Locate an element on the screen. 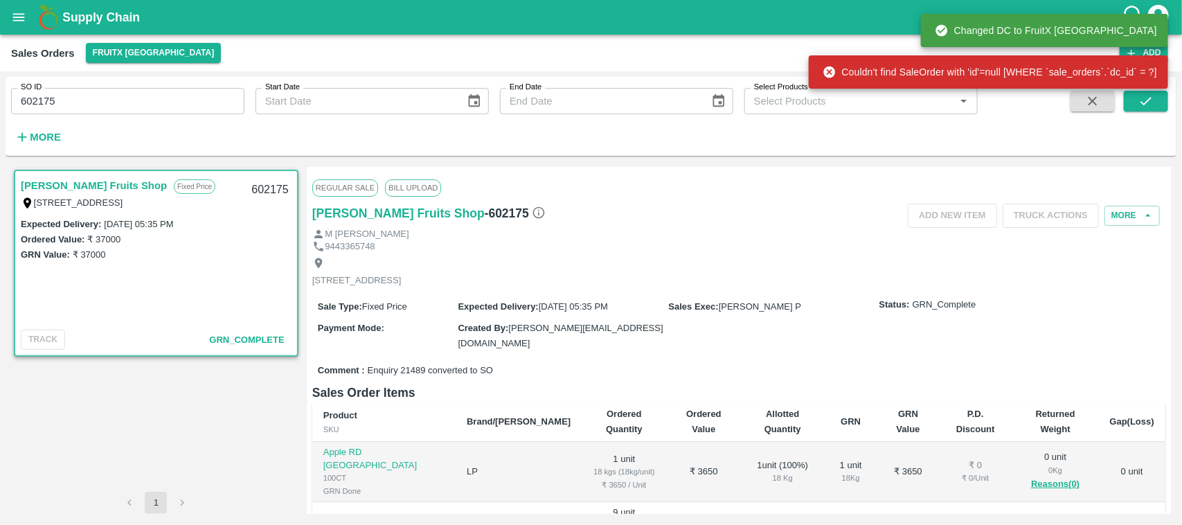 The image size is (1182, 525). b: Returned Weight is located at coordinates (1055, 421).